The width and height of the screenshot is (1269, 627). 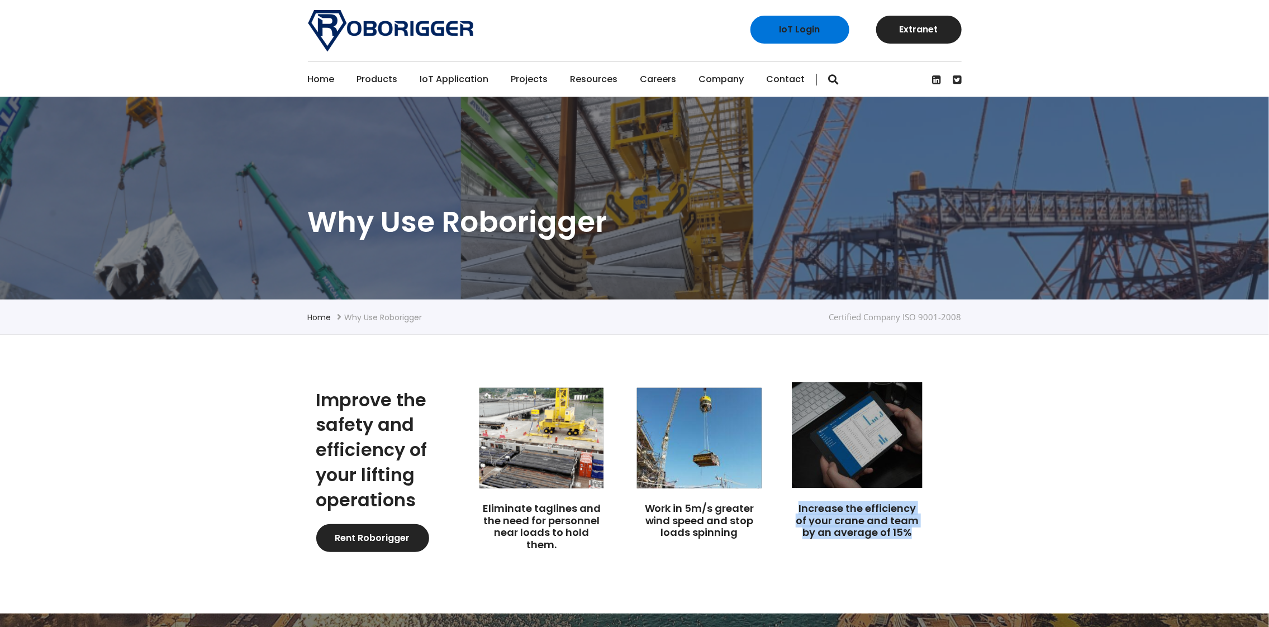 What do you see at coordinates (377, 79) in the screenshot?
I see `a: Products` at bounding box center [377, 79].